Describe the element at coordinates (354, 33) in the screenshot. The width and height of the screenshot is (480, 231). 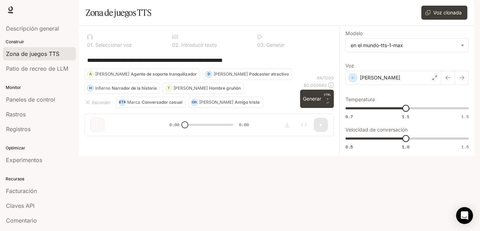
I see `font: Modelo` at that location.